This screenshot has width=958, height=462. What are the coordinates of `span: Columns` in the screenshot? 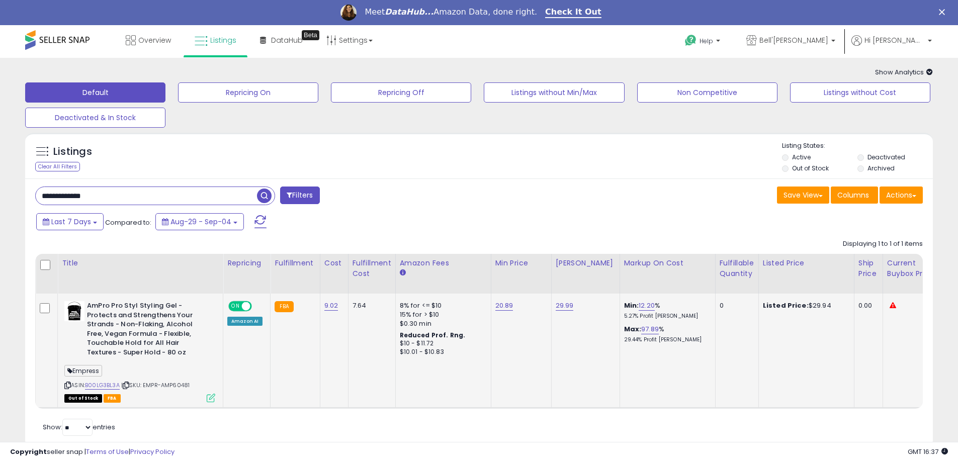 It's located at (853, 195).